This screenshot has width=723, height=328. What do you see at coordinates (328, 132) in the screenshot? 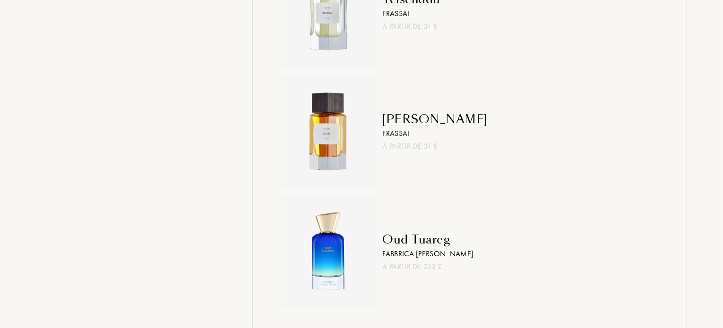
I see `img: Tian Di` at bounding box center [328, 132].